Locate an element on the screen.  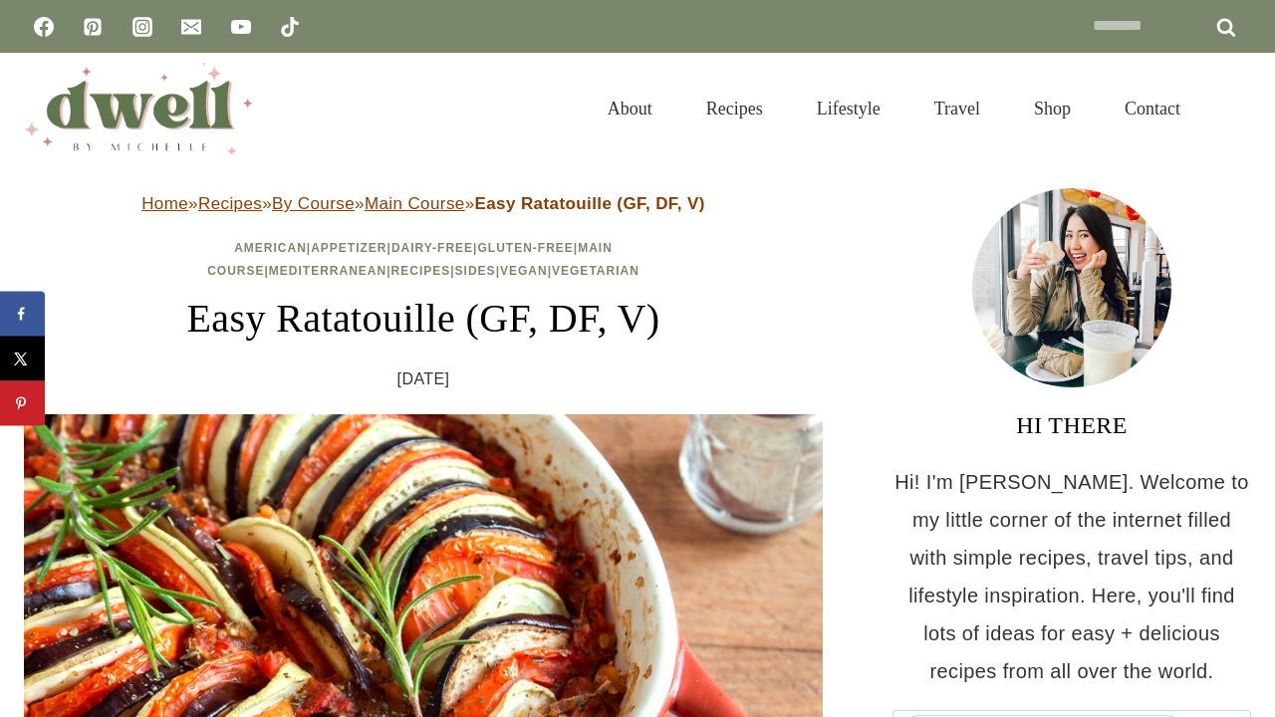
a: Travel is located at coordinates (957, 109).